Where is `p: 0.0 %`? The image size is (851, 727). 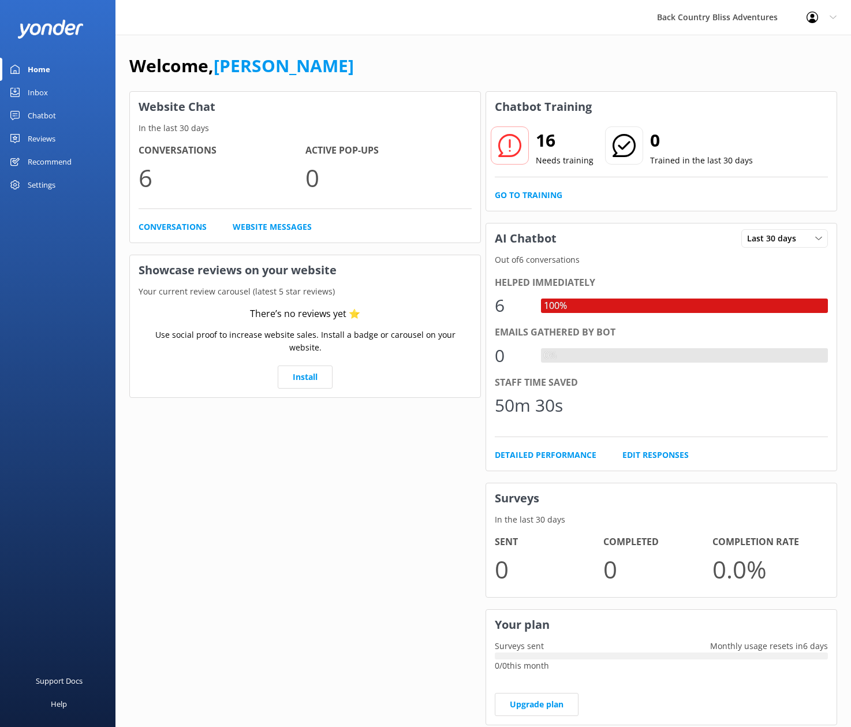 p: 0.0 % is located at coordinates (766, 568).